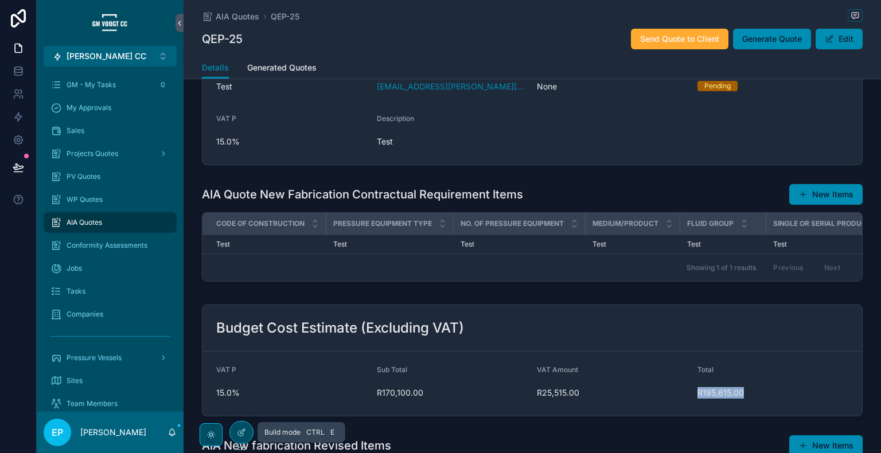 This screenshot has height=453, width=881. What do you see at coordinates (110, 154) in the screenshot?
I see `a: Projects Quotes` at bounding box center [110, 154].